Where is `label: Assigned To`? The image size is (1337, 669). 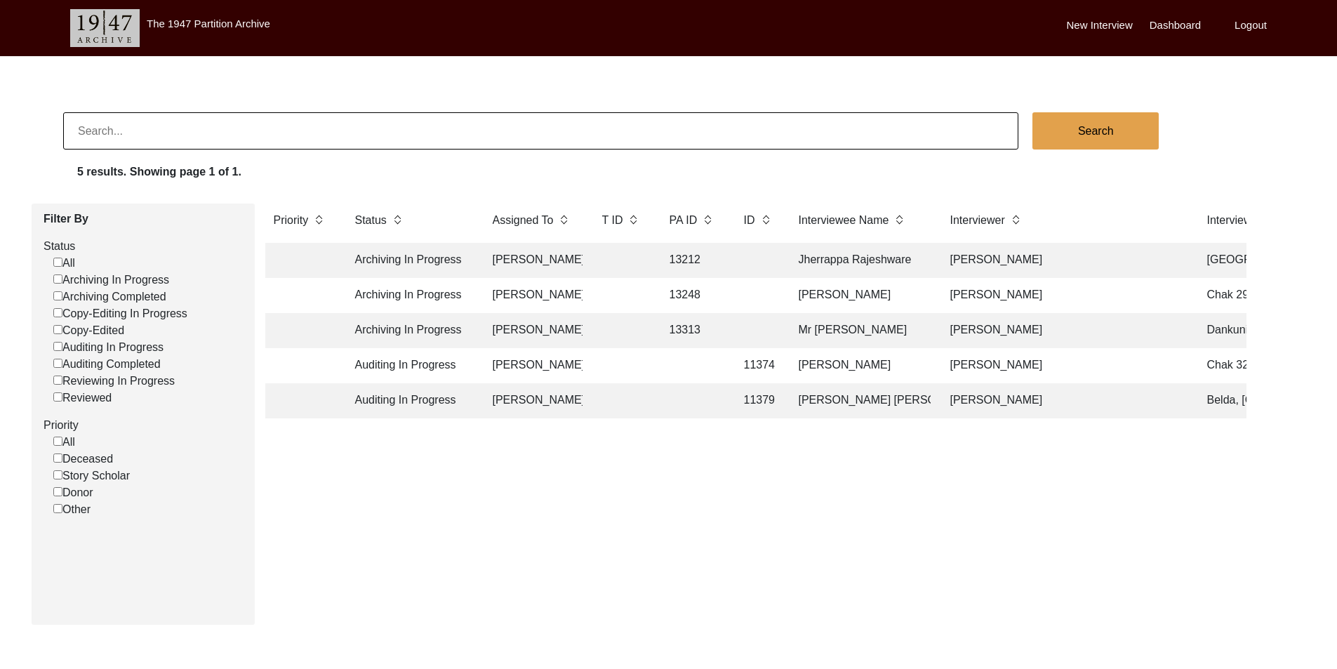 label: Assigned To is located at coordinates (523, 220).